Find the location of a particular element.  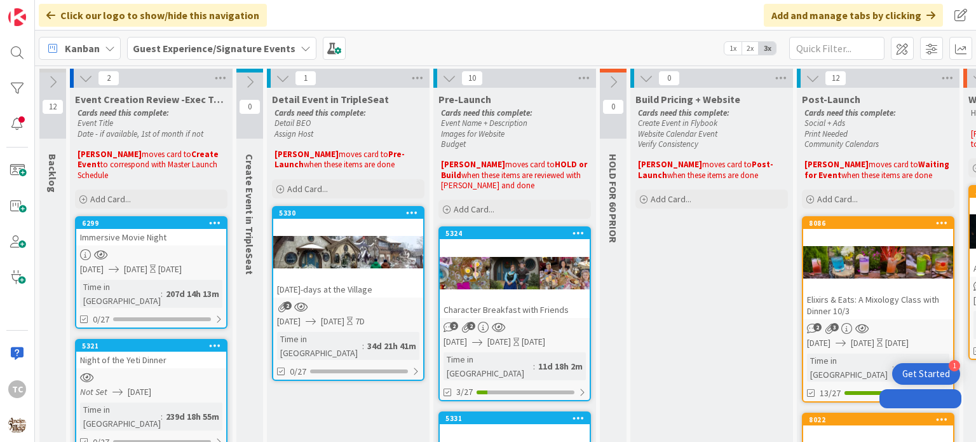

div: 5321 is located at coordinates (154, 346).